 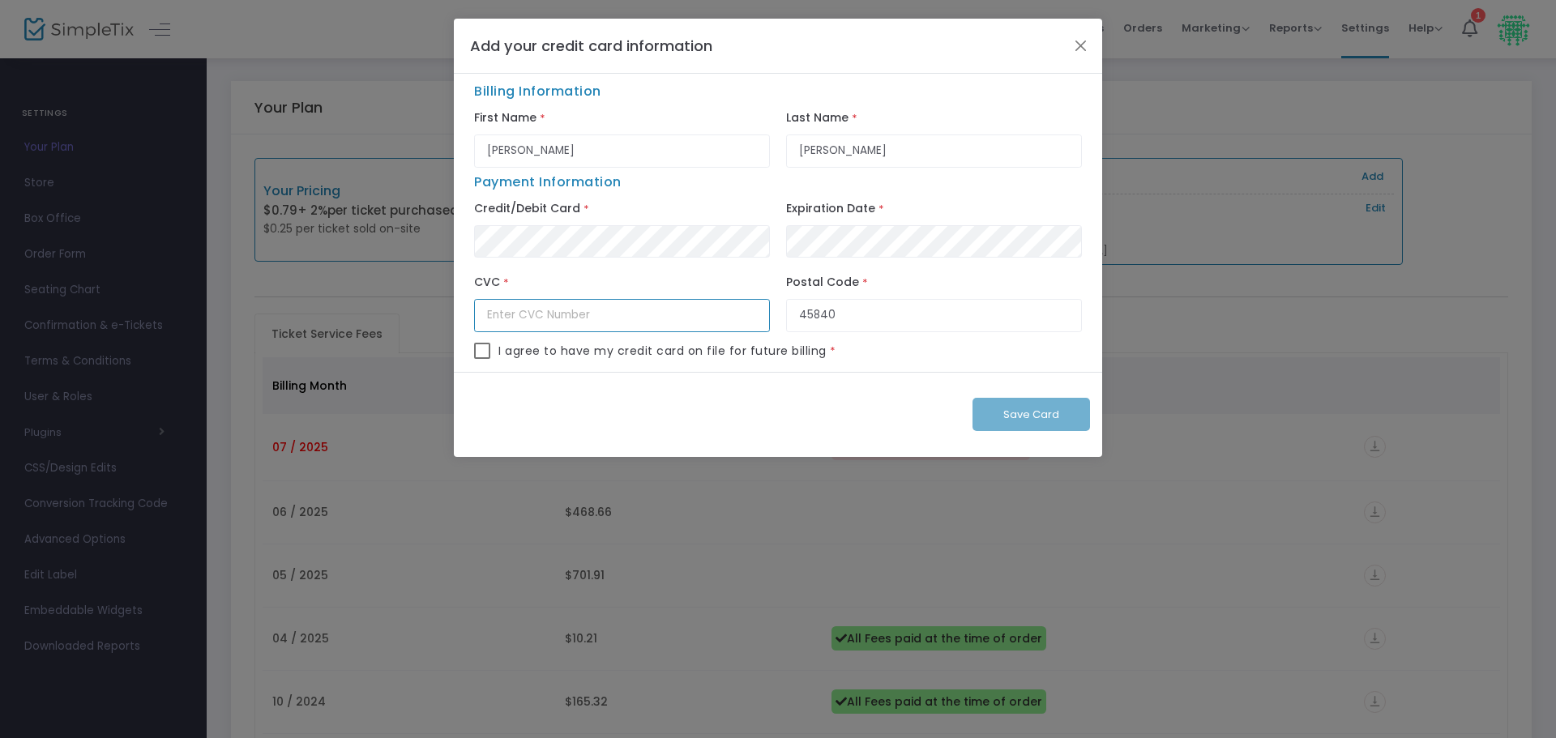 I want to click on input: First Name, so click(x=622, y=151).